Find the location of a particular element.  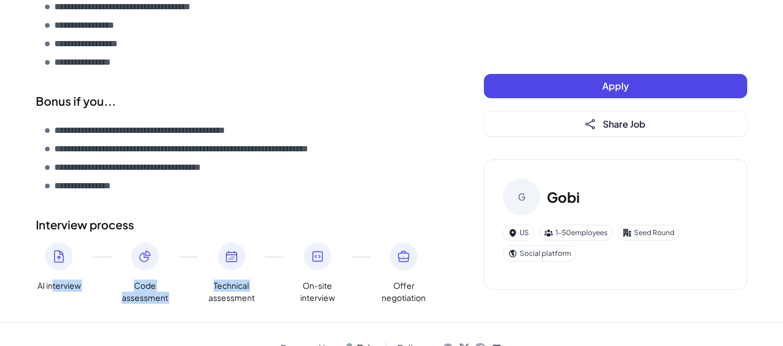

span: Apply is located at coordinates (616, 85).